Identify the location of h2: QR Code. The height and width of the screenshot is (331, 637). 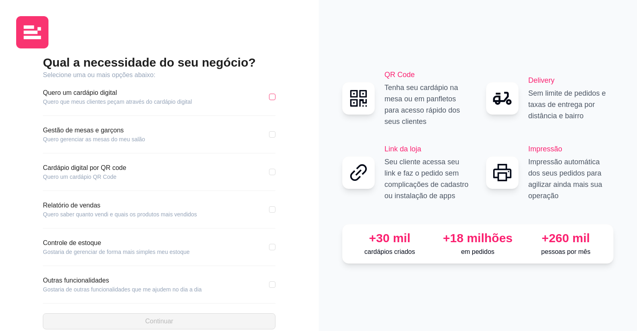
(427, 75).